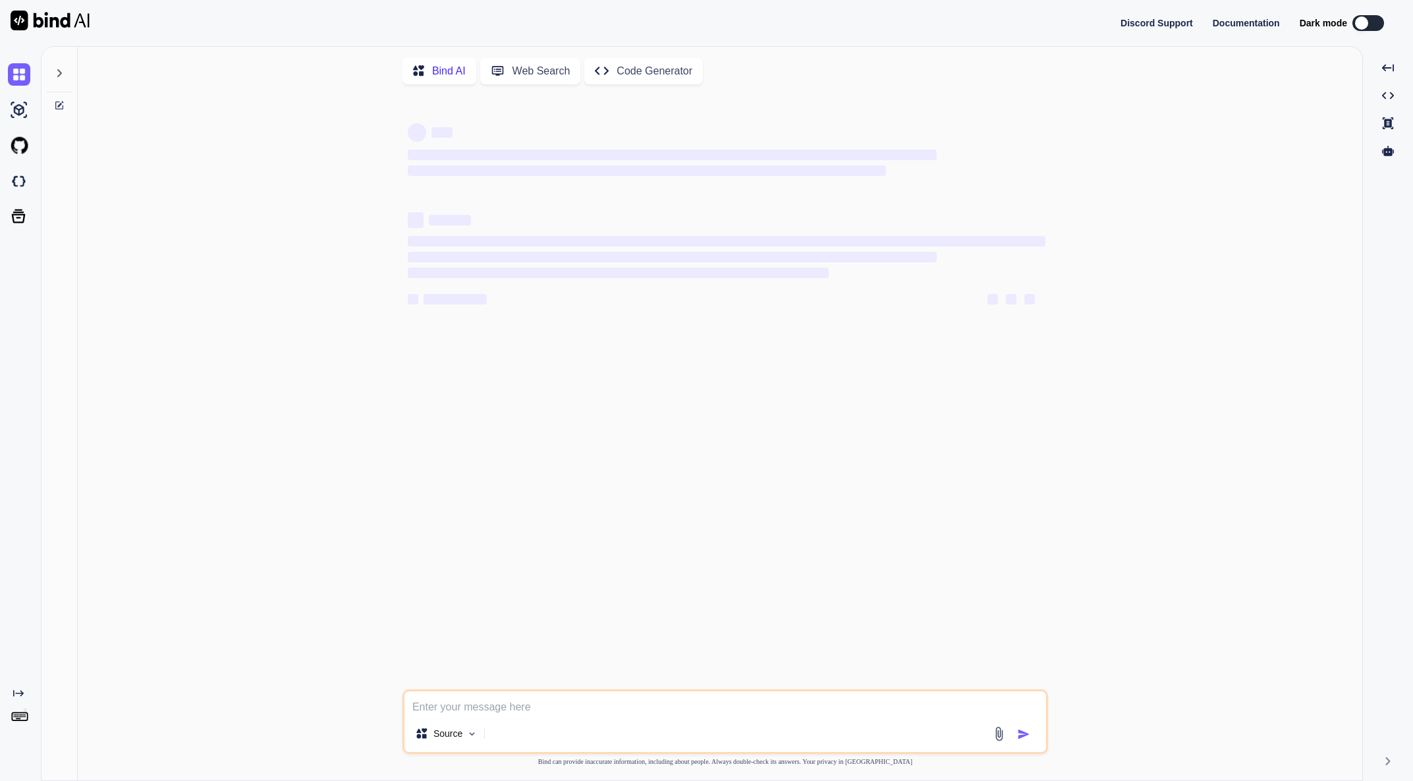  What do you see at coordinates (448, 733) in the screenshot?
I see `p: Source` at bounding box center [448, 733].